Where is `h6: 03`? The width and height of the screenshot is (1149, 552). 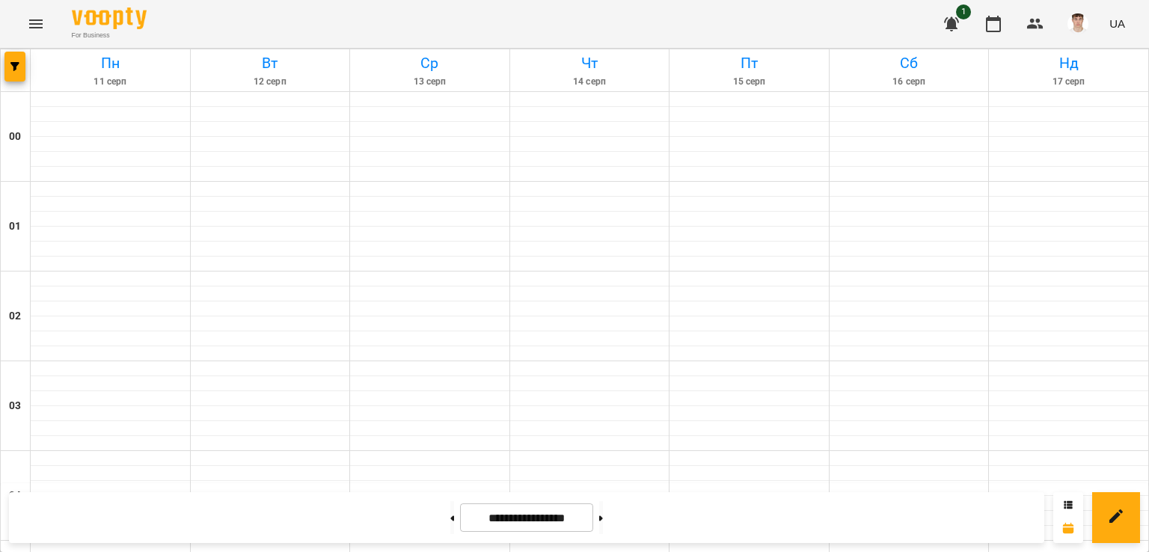
h6: 03 is located at coordinates (15, 406).